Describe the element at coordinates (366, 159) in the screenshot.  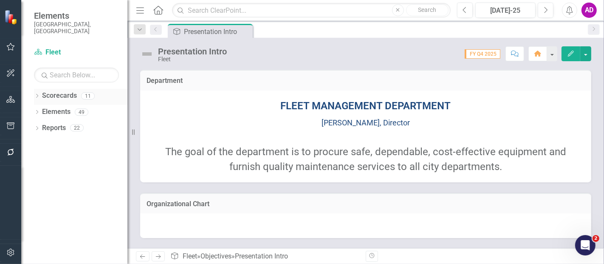
I see `span: The goal of the department is to procure safe, dependable, cost-effective equipment and furnish q...` at that location.